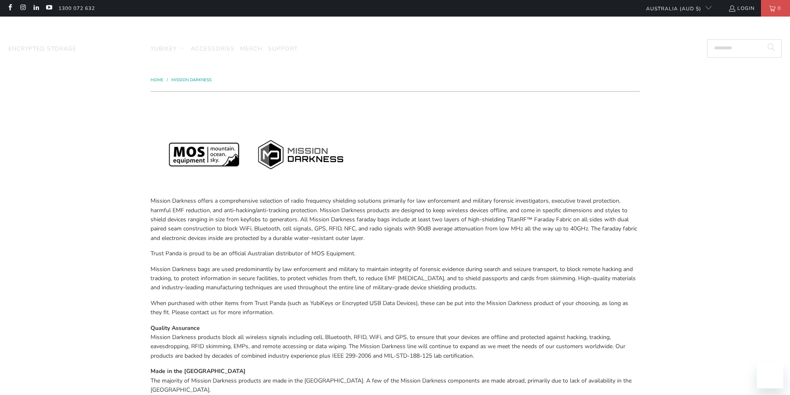  What do you see at coordinates (77, 8) in the screenshot?
I see `a: 1300 072 632` at bounding box center [77, 8].